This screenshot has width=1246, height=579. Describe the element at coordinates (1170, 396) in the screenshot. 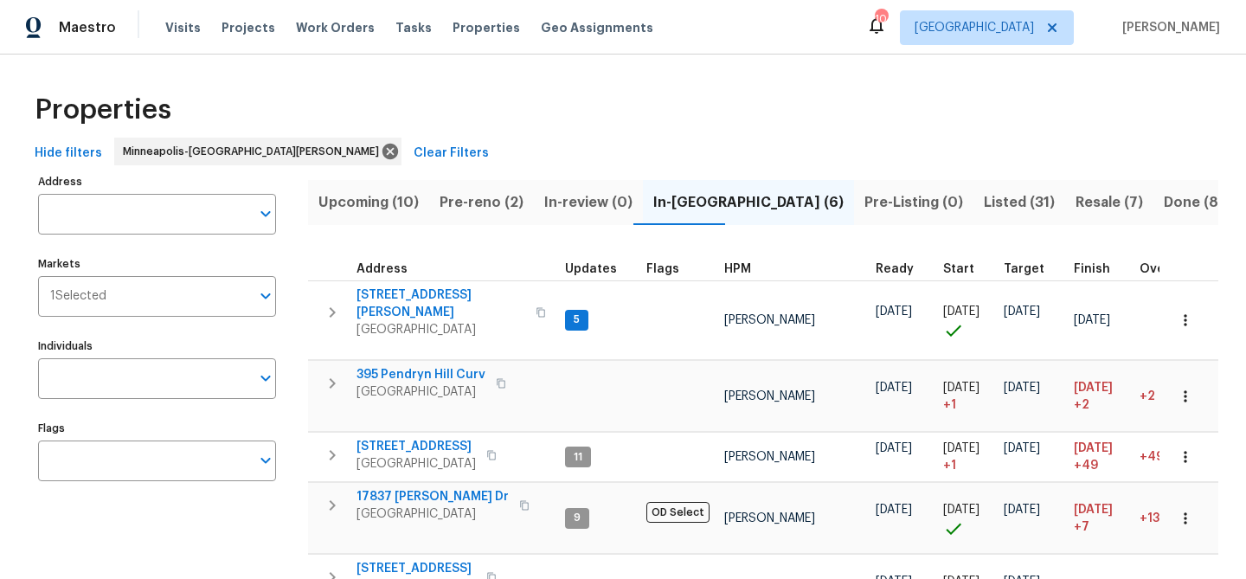

I see `td: 2 day(s) past target finish date` at that location.